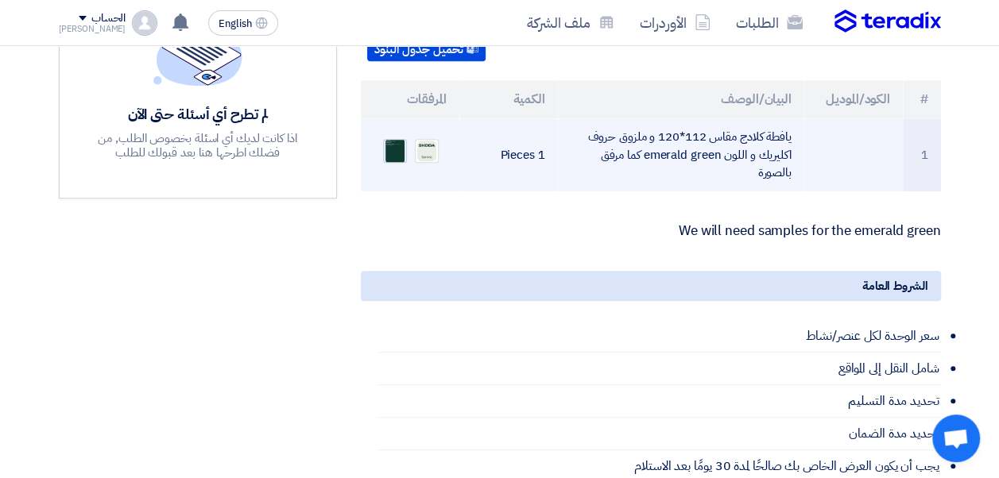 The height and width of the screenshot is (478, 999). I want to click on td: 1 Pieces, so click(508, 155).